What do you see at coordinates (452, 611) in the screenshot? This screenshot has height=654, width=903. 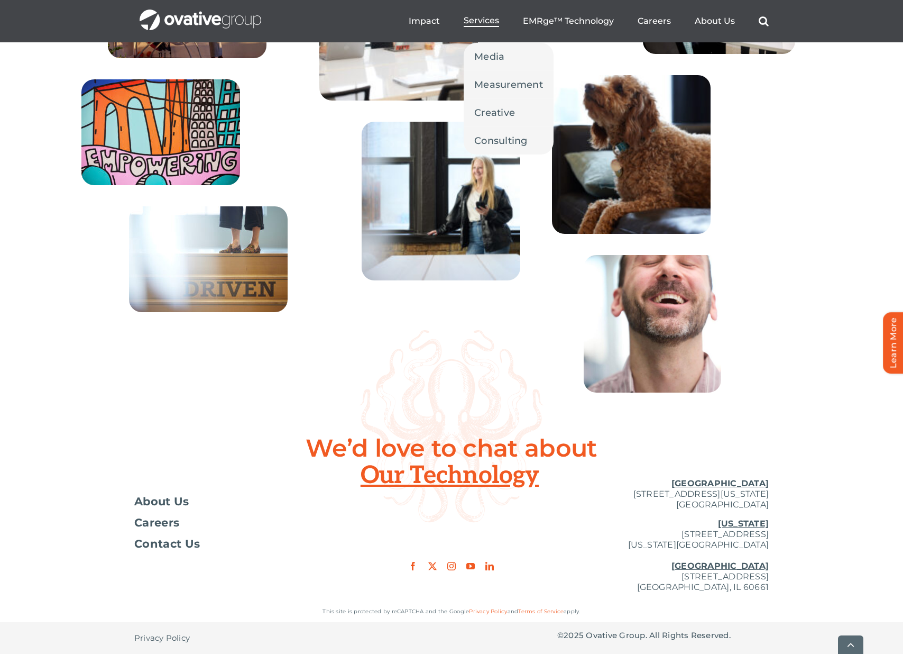 I see `p: This site is protected by reCAPTCHA and the Google and apply.` at bounding box center [452, 611].